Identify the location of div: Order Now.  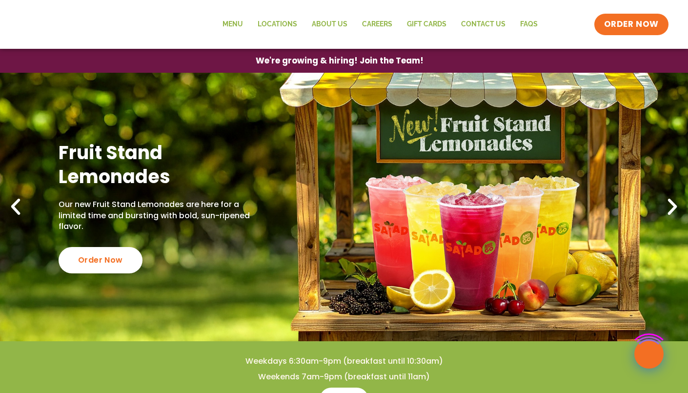
(101, 260).